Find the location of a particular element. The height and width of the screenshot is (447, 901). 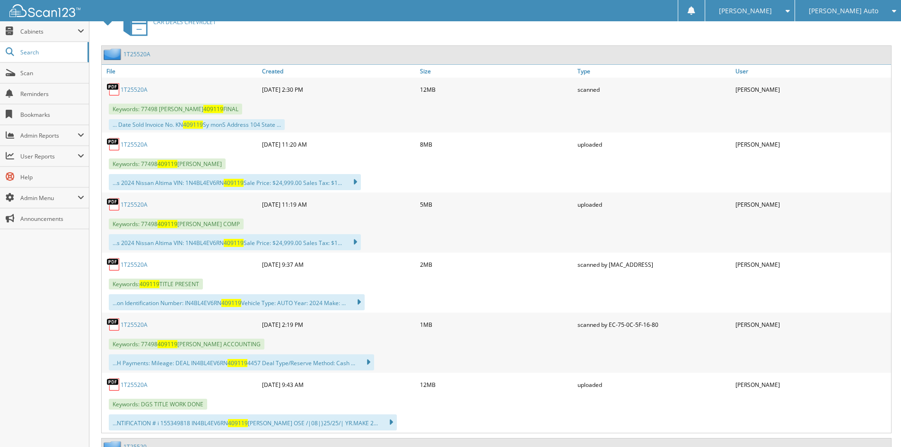

span: User Reports is located at coordinates (49, 156).